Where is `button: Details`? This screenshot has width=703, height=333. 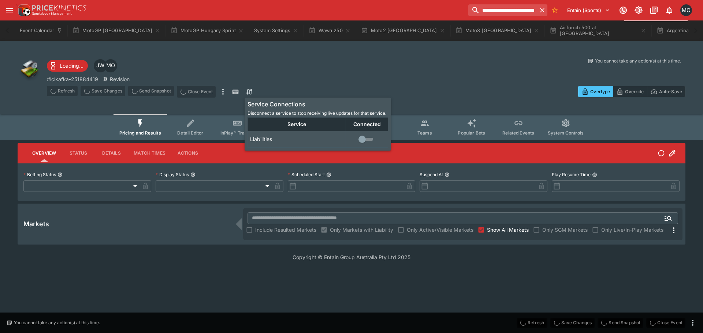
button: Details is located at coordinates (111, 153).